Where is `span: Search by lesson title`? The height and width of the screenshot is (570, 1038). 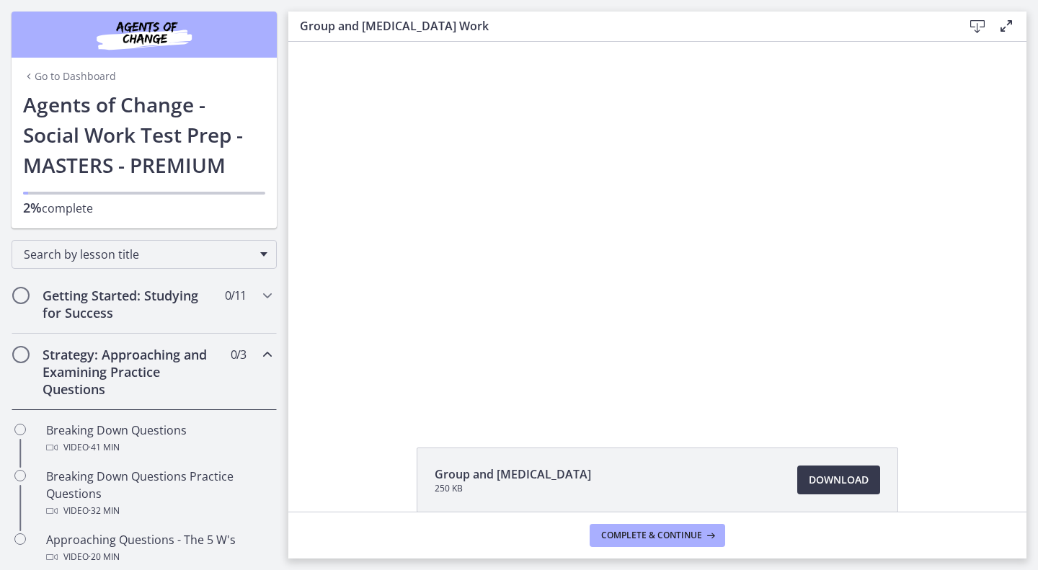 span: Search by lesson title is located at coordinates (138, 254).